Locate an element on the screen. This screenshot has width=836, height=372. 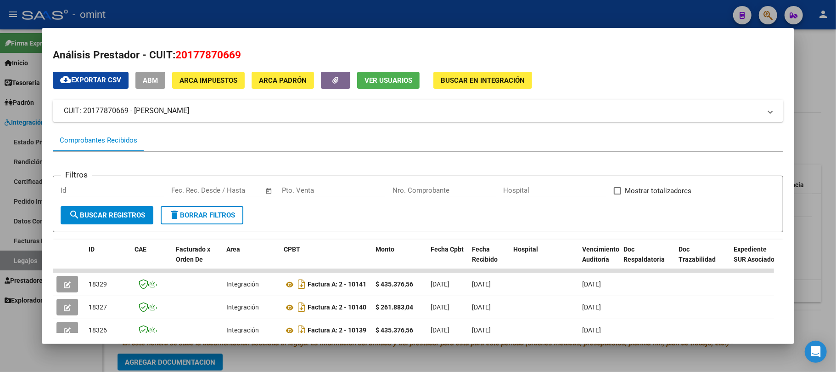
span: Ver Usuarios is located at coordinates (389, 80).